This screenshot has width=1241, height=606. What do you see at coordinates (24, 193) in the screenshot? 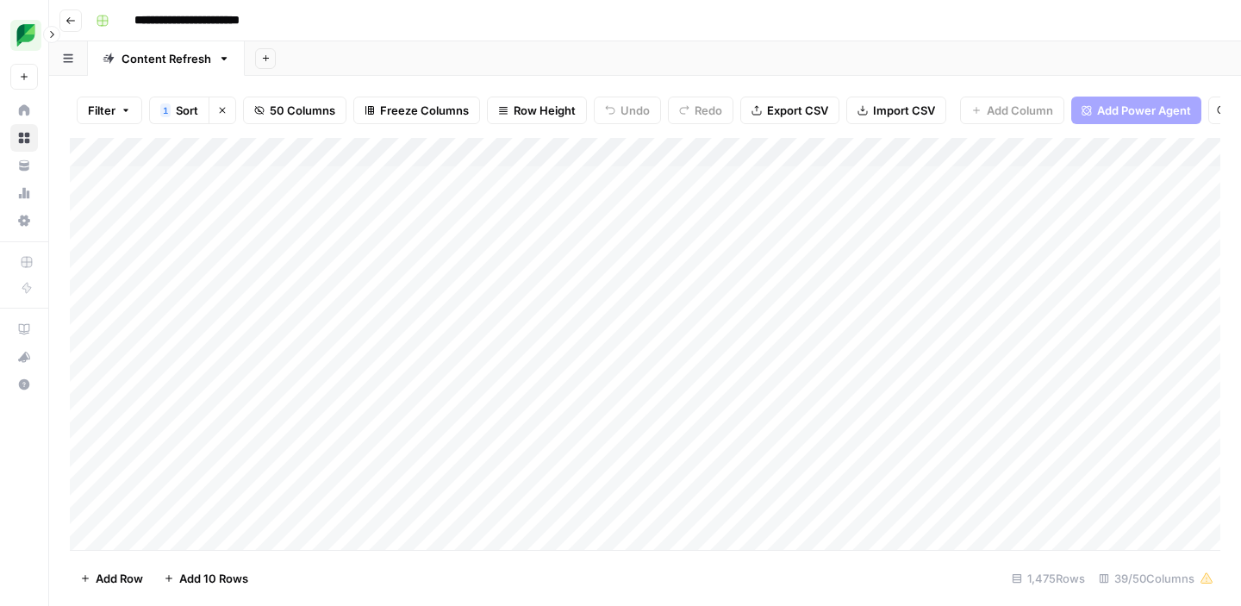
I see `a: Usage` at bounding box center [24, 193].